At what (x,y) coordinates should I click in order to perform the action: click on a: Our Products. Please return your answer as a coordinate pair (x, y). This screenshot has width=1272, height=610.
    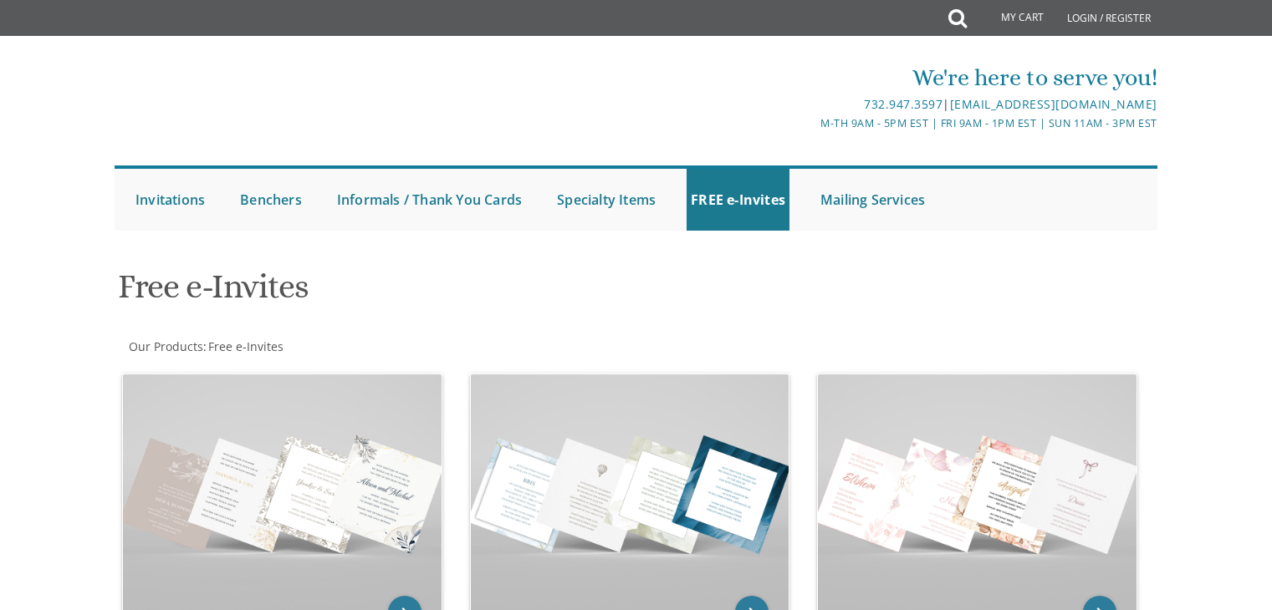
    Looking at the image, I should click on (165, 346).